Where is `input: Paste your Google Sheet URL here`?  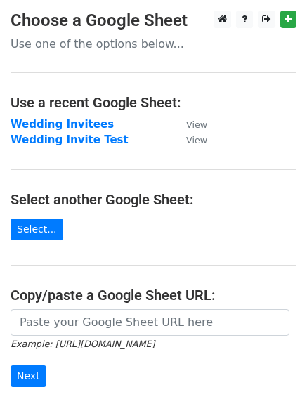 input: Paste your Google Sheet URL here is located at coordinates (150, 323).